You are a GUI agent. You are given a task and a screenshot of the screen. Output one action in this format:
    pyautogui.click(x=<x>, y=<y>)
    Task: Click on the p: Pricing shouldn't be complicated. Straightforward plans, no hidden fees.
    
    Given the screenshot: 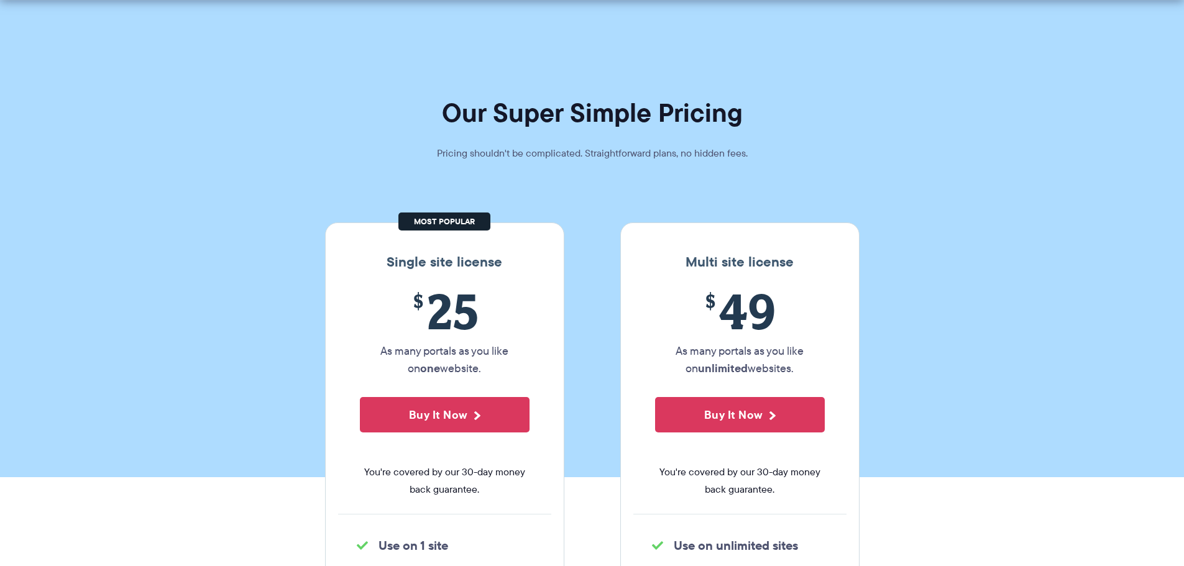 What is the action you would take?
    pyautogui.click(x=592, y=154)
    